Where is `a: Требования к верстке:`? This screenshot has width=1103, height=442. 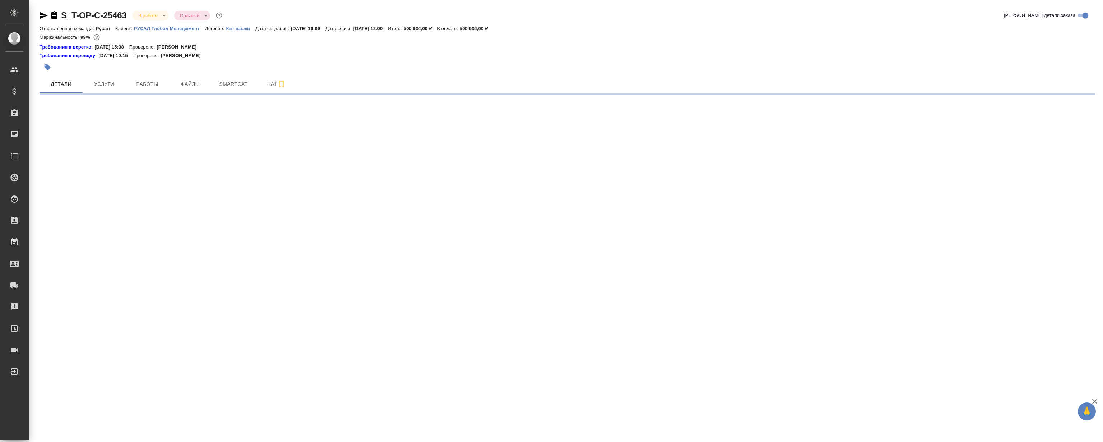 a: Требования к верстке: is located at coordinates (67, 47).